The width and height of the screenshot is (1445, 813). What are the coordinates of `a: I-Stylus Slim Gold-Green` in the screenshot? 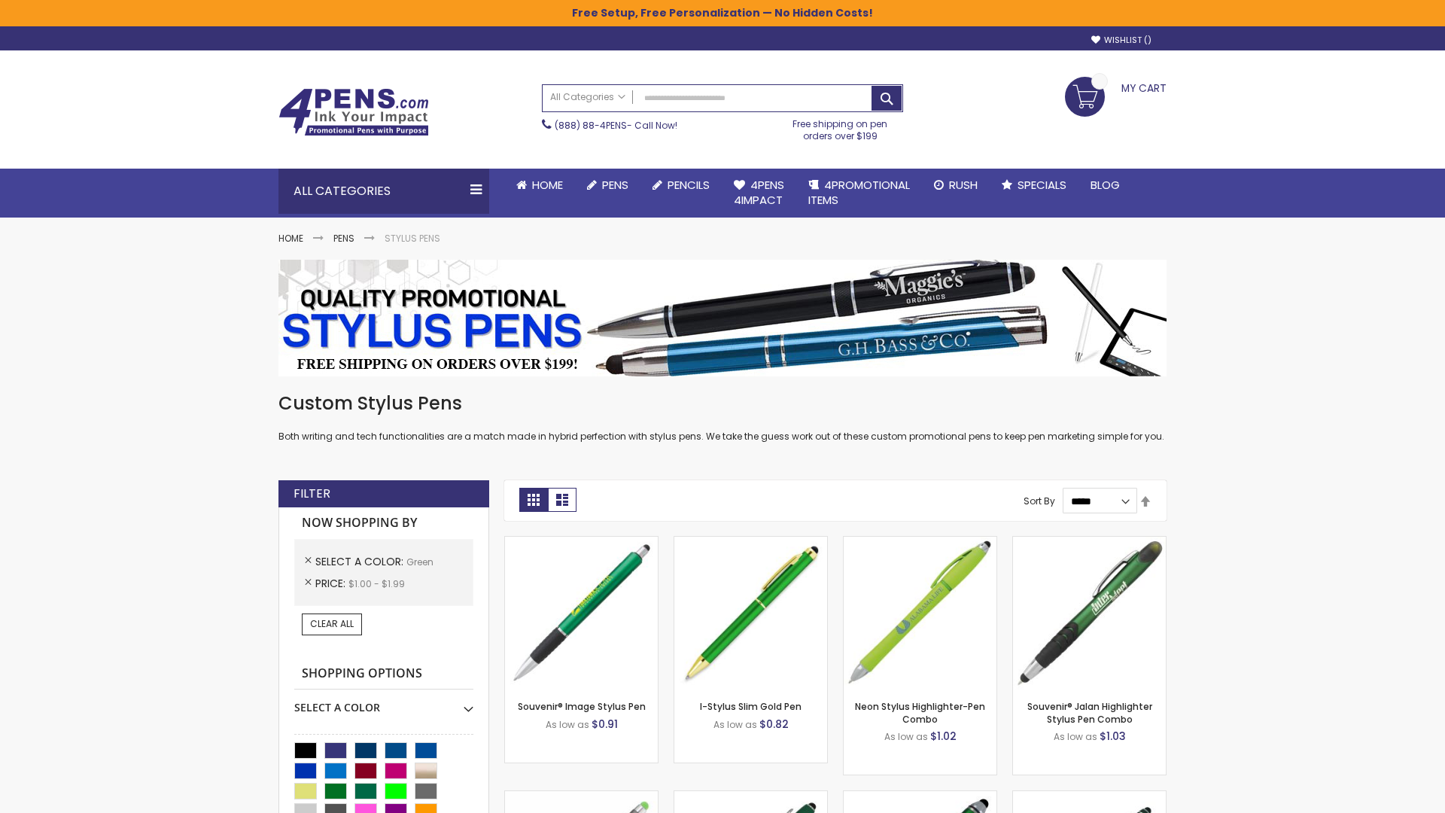 It's located at (750, 542).